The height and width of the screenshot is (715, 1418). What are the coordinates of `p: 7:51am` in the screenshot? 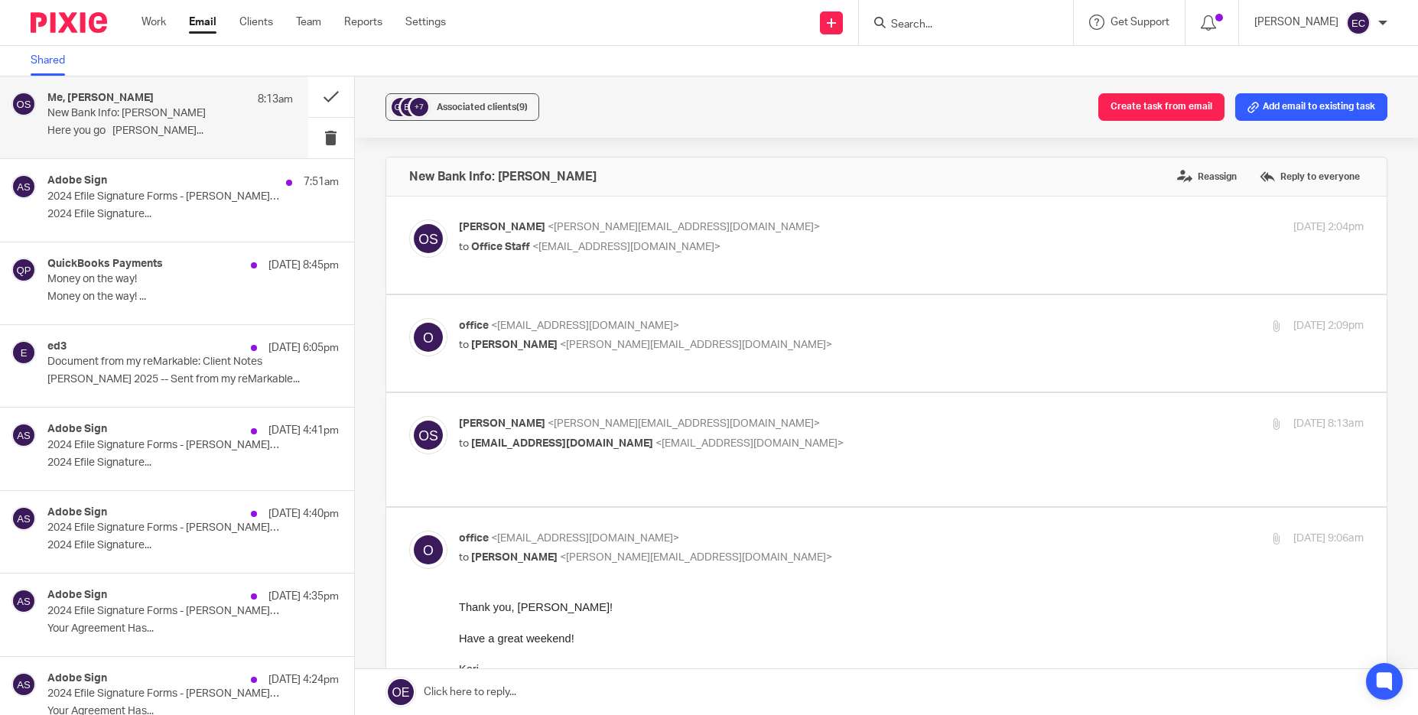 It's located at (321, 182).